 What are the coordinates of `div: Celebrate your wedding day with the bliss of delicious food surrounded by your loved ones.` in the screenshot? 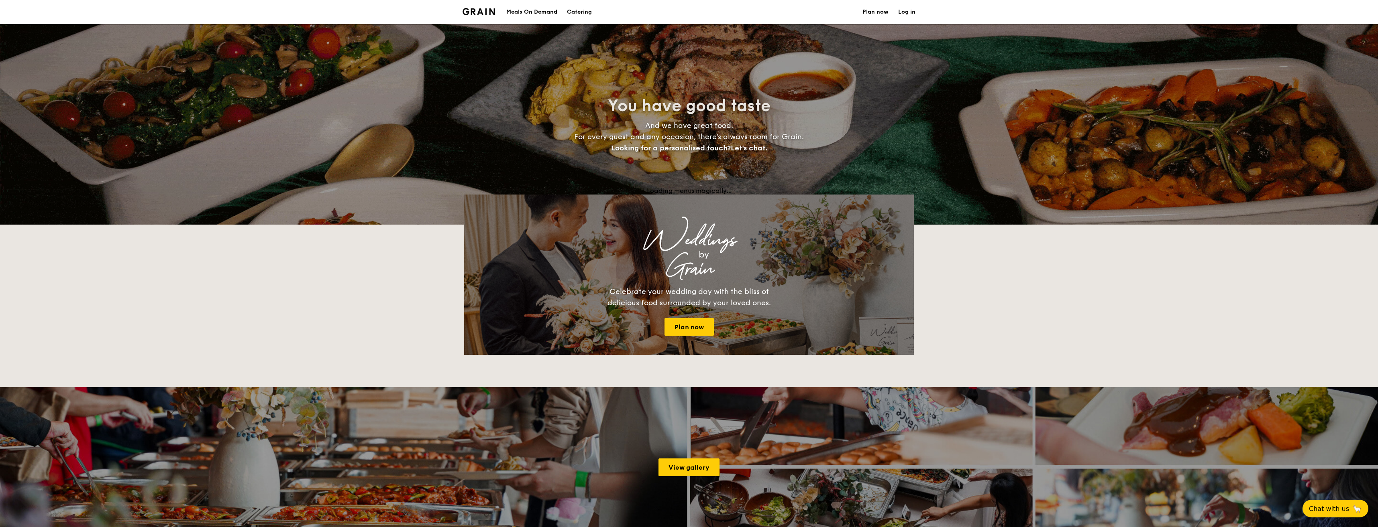 It's located at (689, 297).